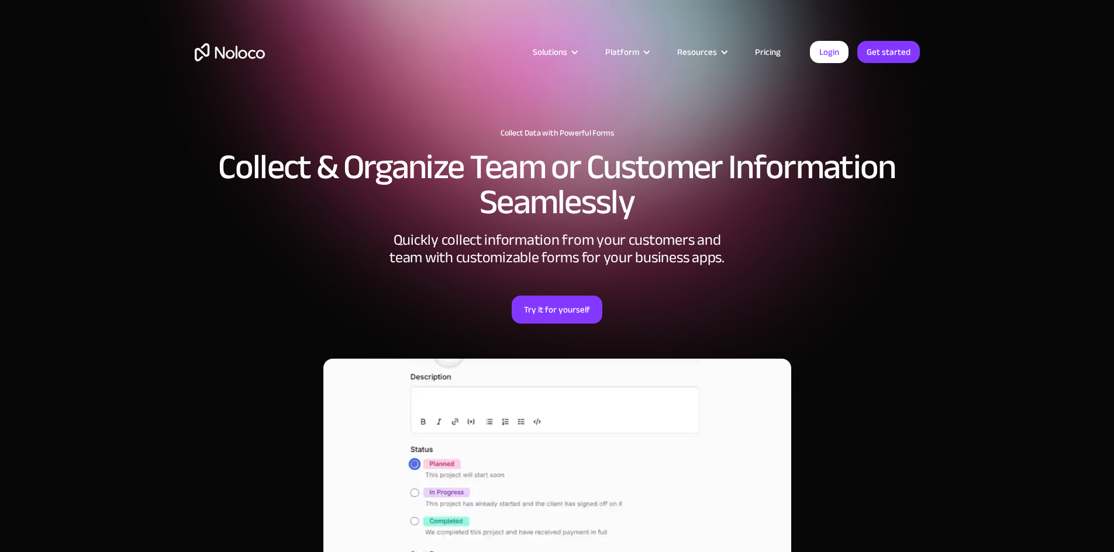  Describe the element at coordinates (888, 52) in the screenshot. I see `a: Get started` at that location.